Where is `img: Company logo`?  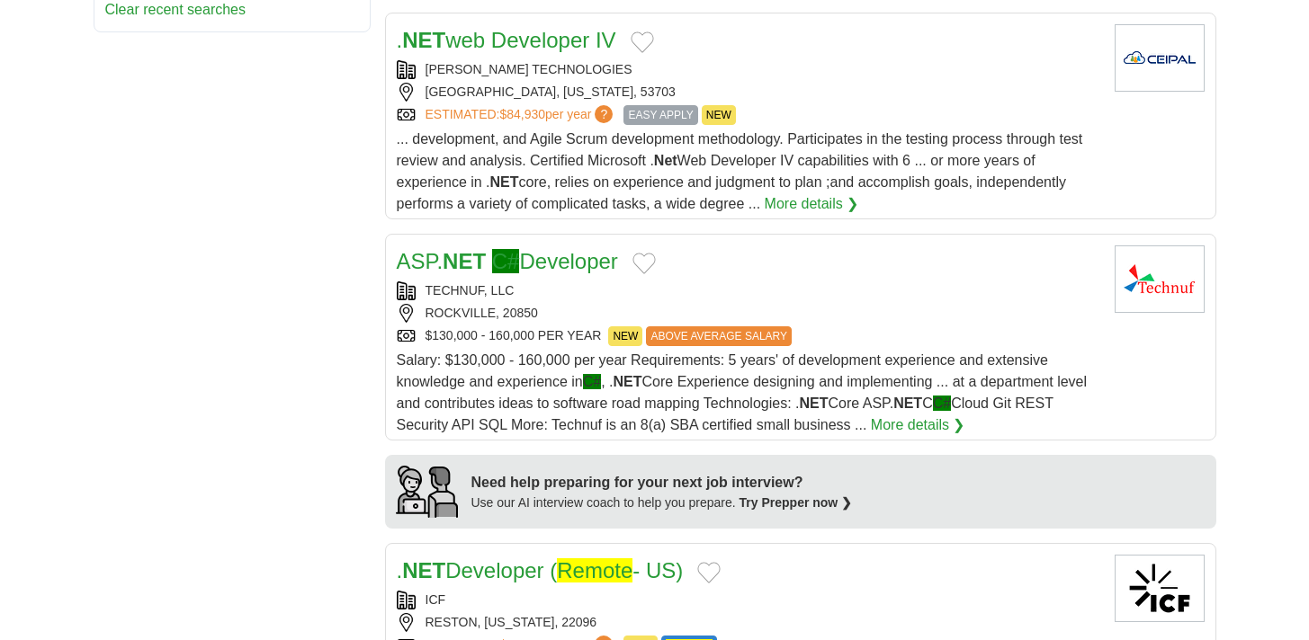 img: Company logo is located at coordinates (1159, 58).